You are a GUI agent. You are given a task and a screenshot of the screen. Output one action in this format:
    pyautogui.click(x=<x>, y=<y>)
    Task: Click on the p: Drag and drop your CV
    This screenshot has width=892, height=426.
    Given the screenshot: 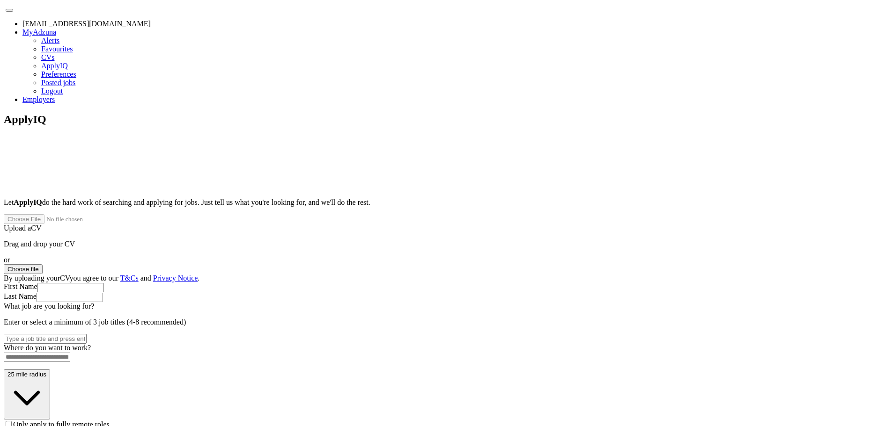 What is the action you would take?
    pyautogui.click(x=446, y=244)
    